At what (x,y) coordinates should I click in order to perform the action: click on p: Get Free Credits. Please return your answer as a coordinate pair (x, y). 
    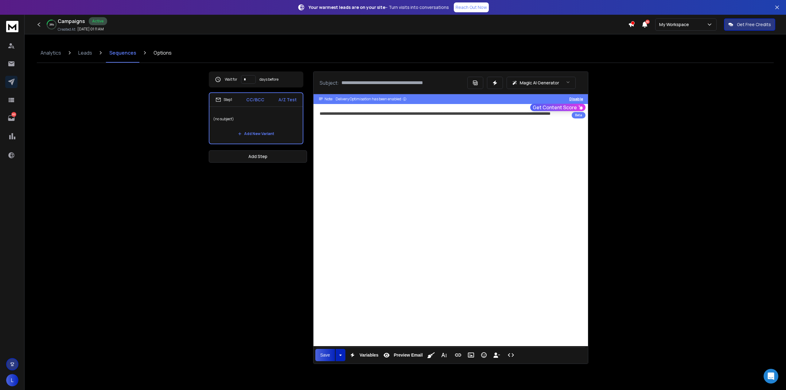
    Looking at the image, I should click on (754, 25).